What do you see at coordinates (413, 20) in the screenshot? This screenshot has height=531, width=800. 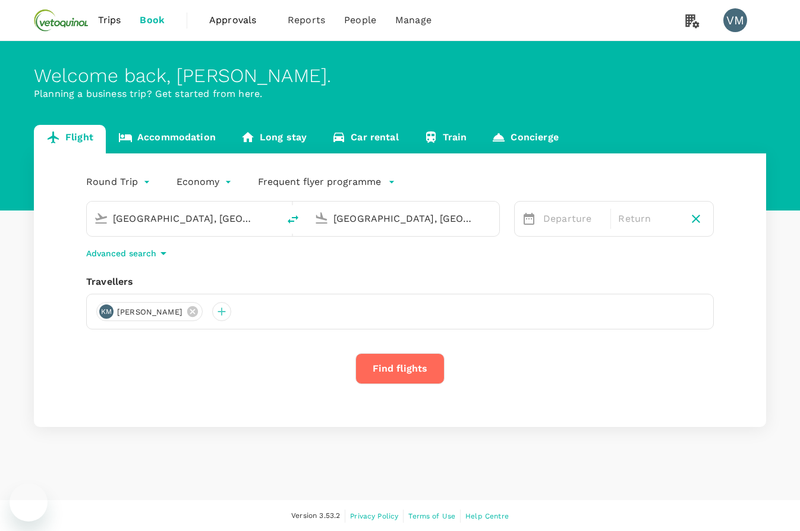 I see `span: Manage` at bounding box center [413, 20].